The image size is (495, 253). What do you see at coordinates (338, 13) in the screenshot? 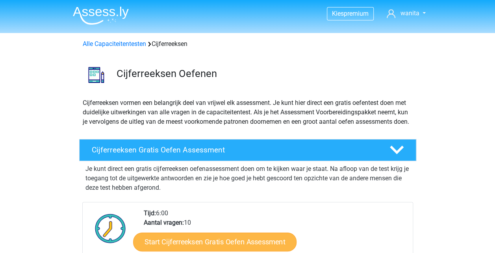
I see `span: Kies` at bounding box center [338, 13].